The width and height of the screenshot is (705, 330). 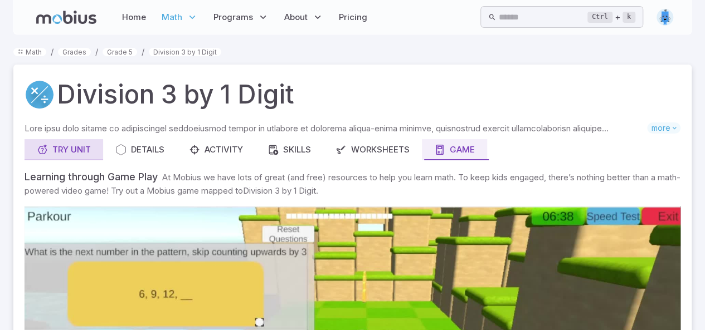 What do you see at coordinates (233, 17) in the screenshot?
I see `span: Programs` at bounding box center [233, 17].